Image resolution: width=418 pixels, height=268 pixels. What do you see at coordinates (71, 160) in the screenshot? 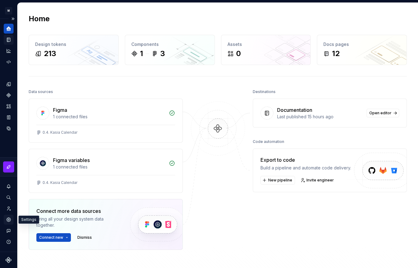
I see `div: Figma variables` at bounding box center [71, 160].